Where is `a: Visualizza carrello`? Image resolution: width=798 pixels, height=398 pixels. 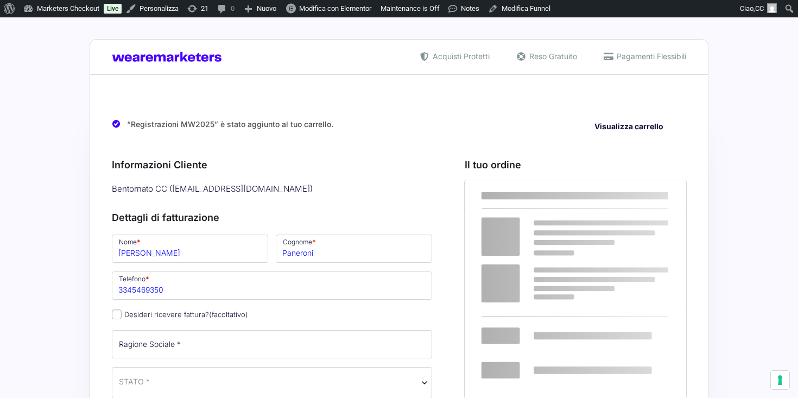
a: Visualizza carrello is located at coordinates (629, 127).